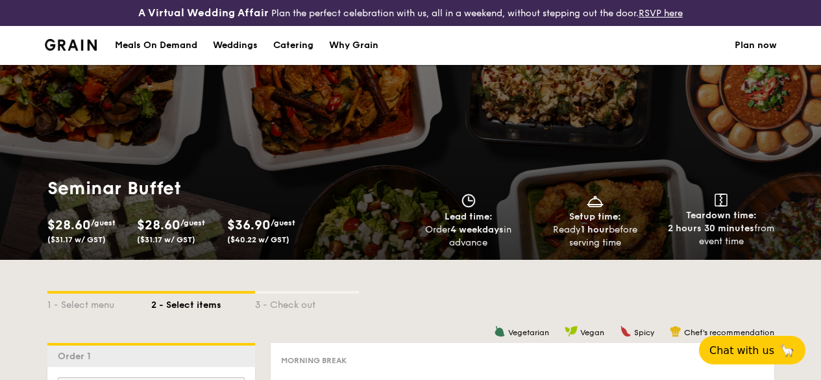 The image size is (821, 380). Describe the element at coordinates (644, 332) in the screenshot. I see `span: Spicy` at that location.